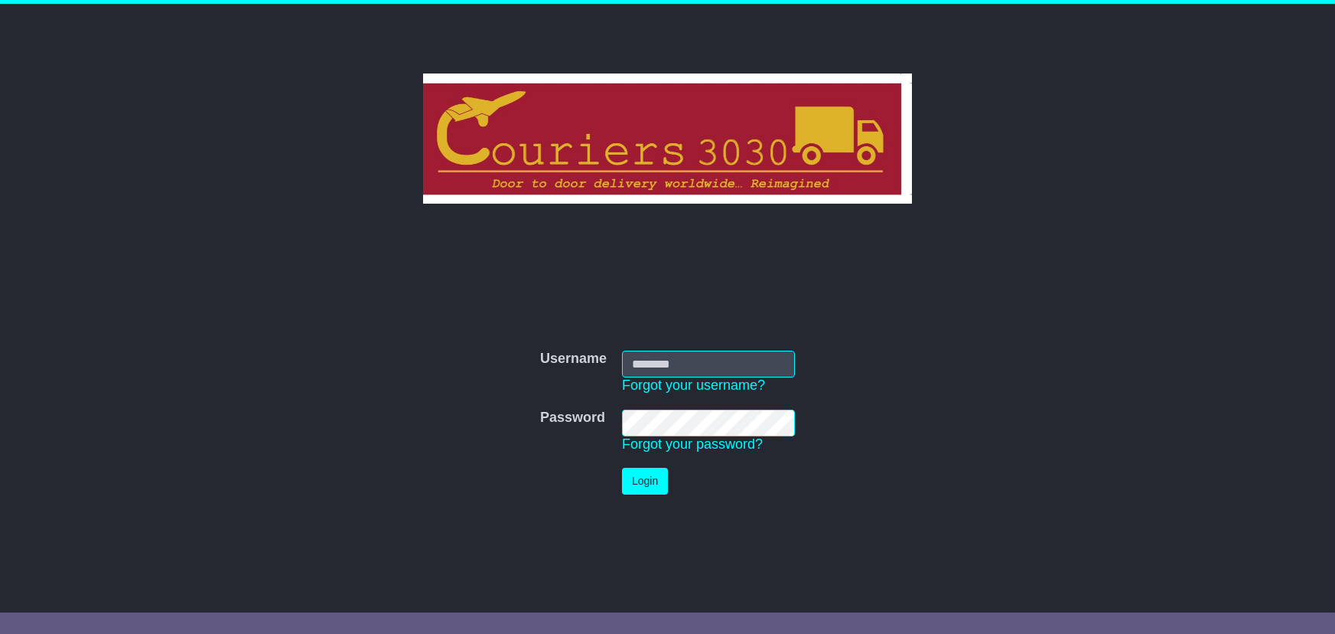 The image size is (1335, 634). I want to click on img: Couriers 3030, so click(667, 139).